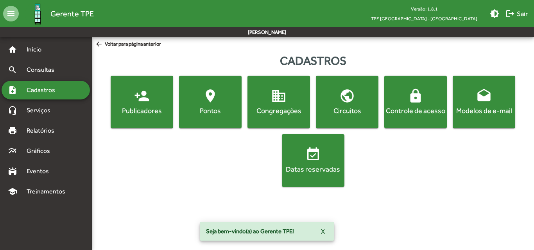 The image size is (534, 250). What do you see at coordinates (48, 192) in the screenshot?
I see `span: Treinamentos` at bounding box center [48, 192].